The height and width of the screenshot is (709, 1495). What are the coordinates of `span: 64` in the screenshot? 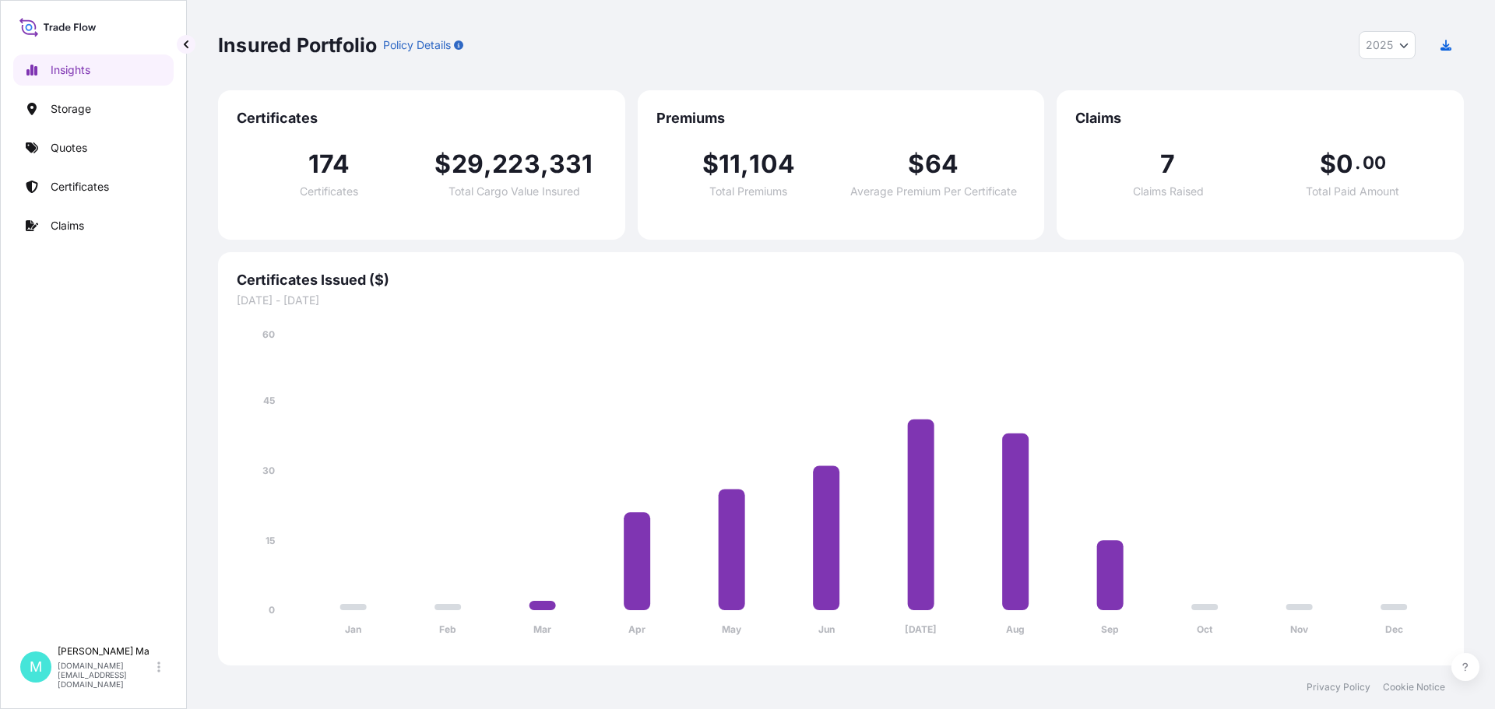 It's located at (941, 164).